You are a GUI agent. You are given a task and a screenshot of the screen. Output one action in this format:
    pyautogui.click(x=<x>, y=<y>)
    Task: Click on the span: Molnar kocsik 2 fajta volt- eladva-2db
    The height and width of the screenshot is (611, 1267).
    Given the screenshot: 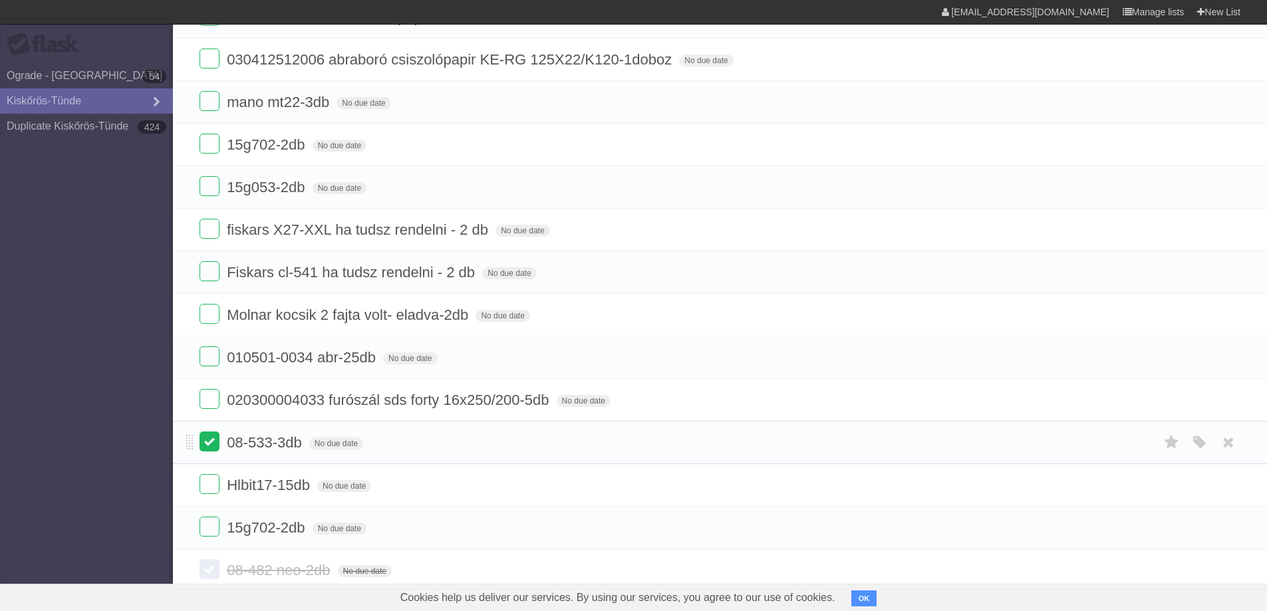 What is the action you would take?
    pyautogui.click(x=349, y=315)
    